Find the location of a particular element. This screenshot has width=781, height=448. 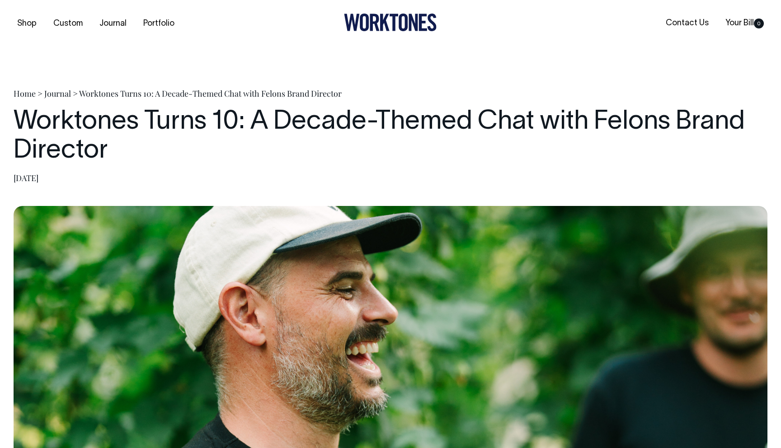

h1: Worktones Turns 10: A Decade-Themed Chat with Felons Brand Director is located at coordinates (390, 137).